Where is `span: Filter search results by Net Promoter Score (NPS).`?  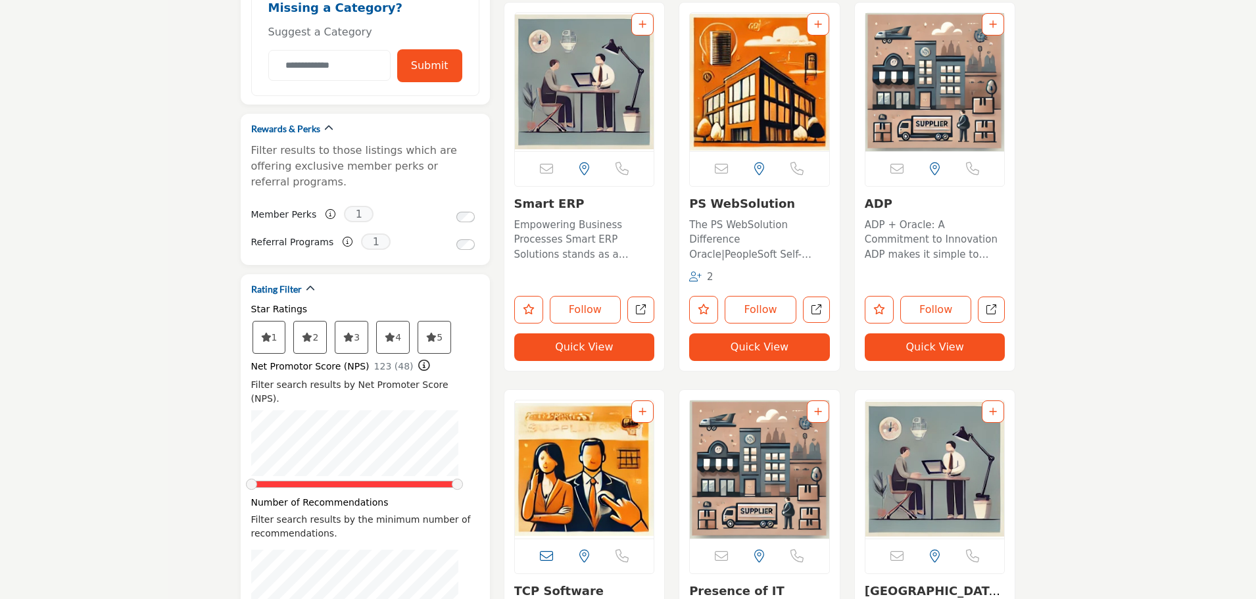
span: Filter search results by Net Promoter Score (NPS). is located at coordinates (350, 391).